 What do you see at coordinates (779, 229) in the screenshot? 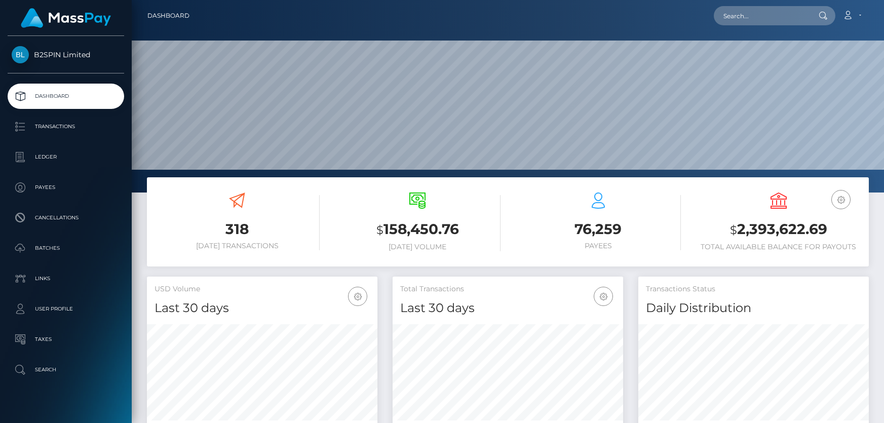
I see `h3: 2,393,622.69` at bounding box center [779, 229].